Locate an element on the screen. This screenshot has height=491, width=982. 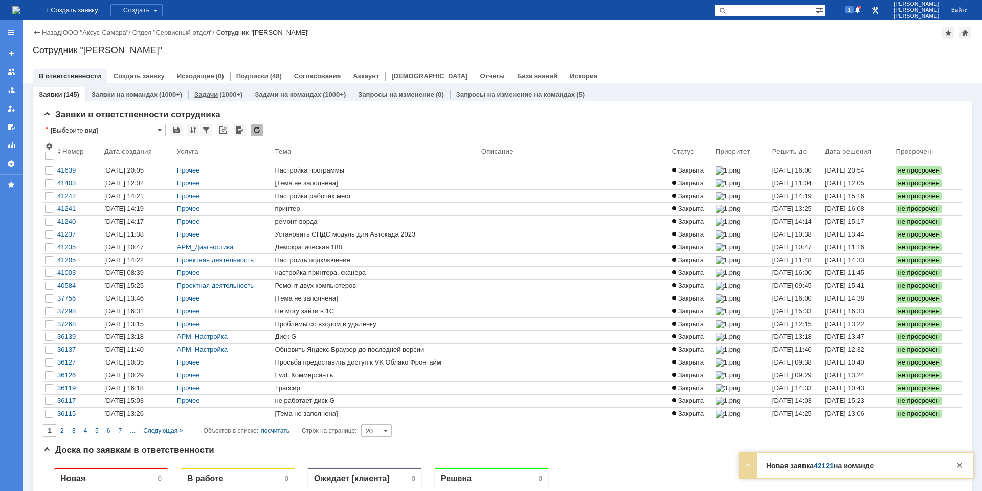
a: Проблемы со входом в удаленку is located at coordinates (375, 324).